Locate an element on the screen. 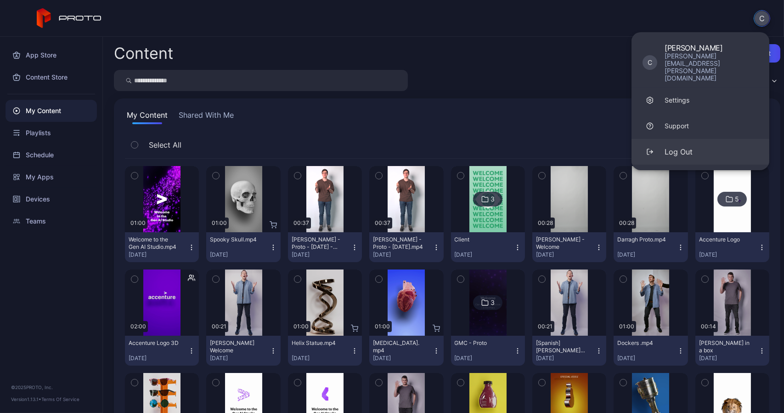  div: GMC - Proto is located at coordinates (480, 343).